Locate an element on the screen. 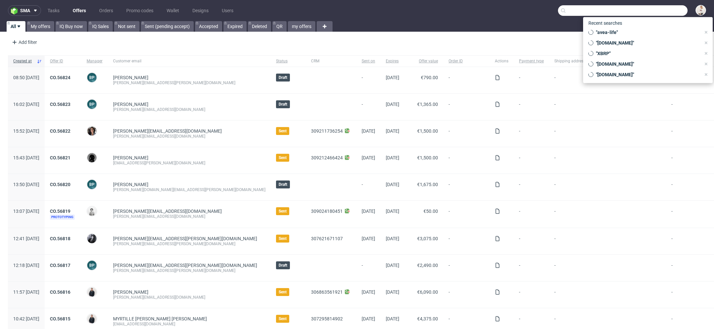 The height and width of the screenshot is (329, 714). img: Mari Fok is located at coordinates (701, 10).